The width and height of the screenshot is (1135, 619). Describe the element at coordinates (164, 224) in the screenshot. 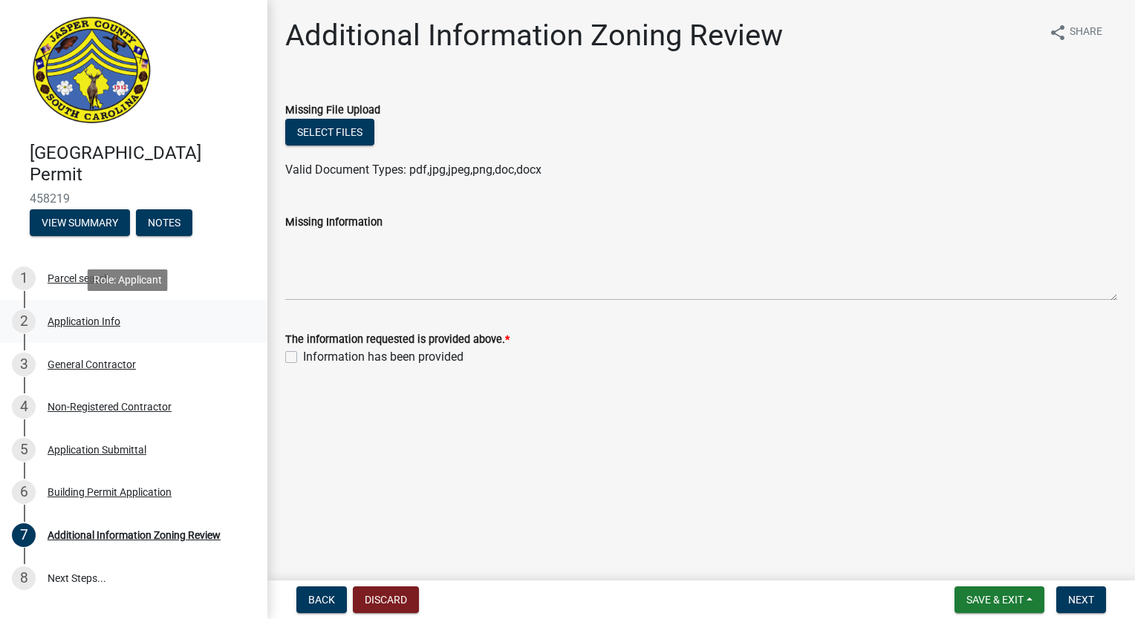

I see `wm-modal-confirm: Notes` at that location.